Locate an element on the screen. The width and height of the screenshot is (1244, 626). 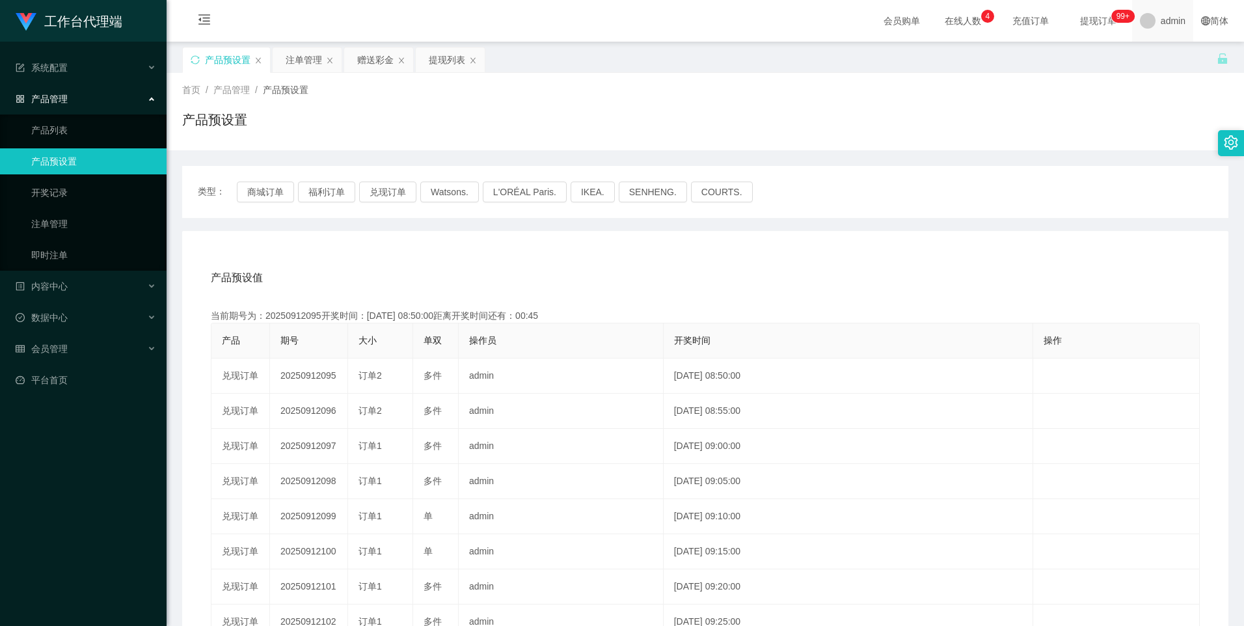
span: 数据中心 is located at coordinates (42, 318).